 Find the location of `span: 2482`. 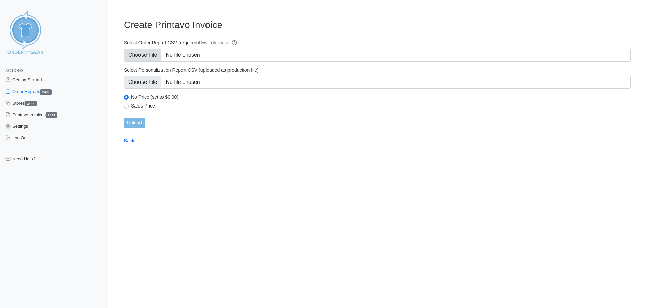

span: 2482 is located at coordinates (46, 92).